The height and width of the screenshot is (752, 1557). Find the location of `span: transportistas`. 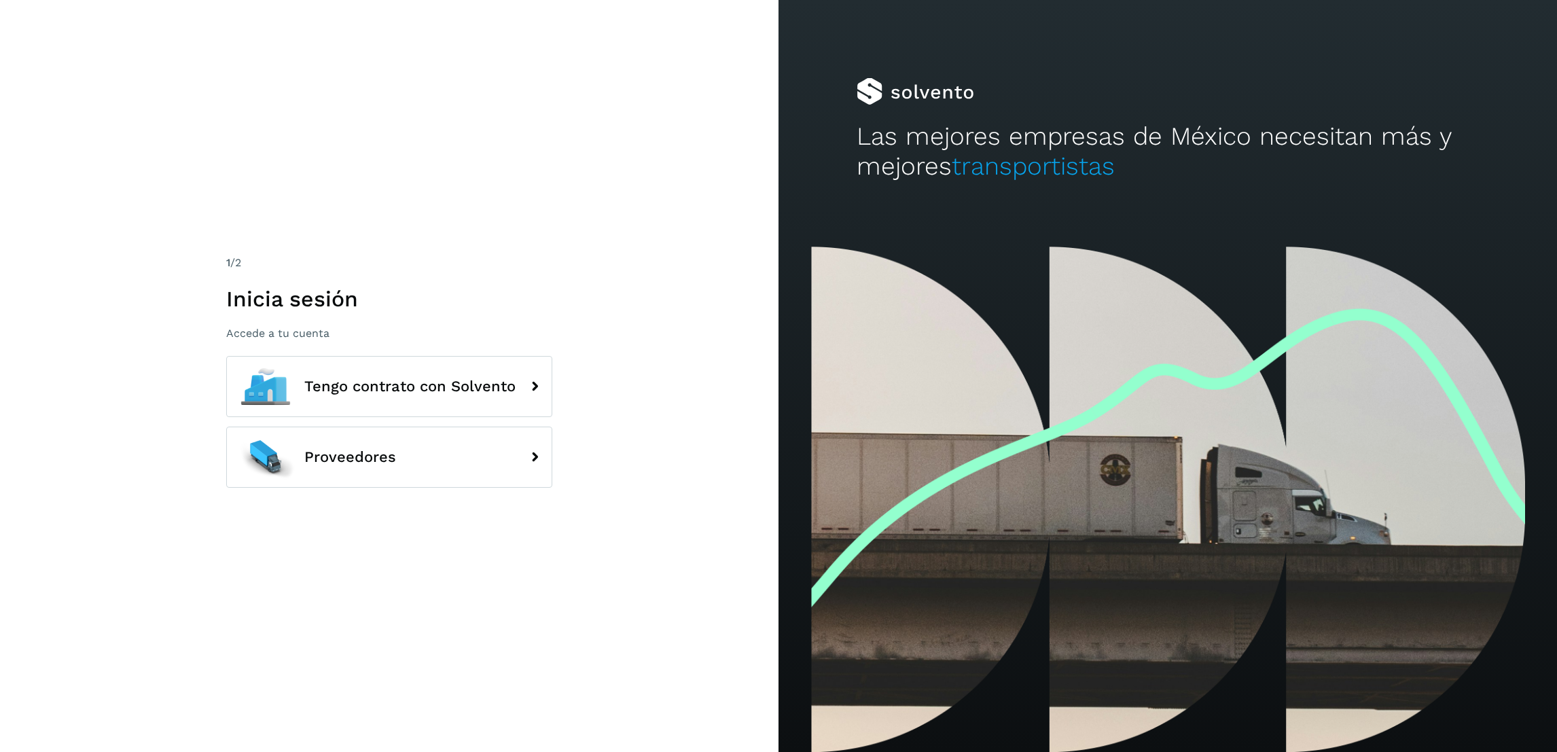

span: transportistas is located at coordinates (1033, 166).